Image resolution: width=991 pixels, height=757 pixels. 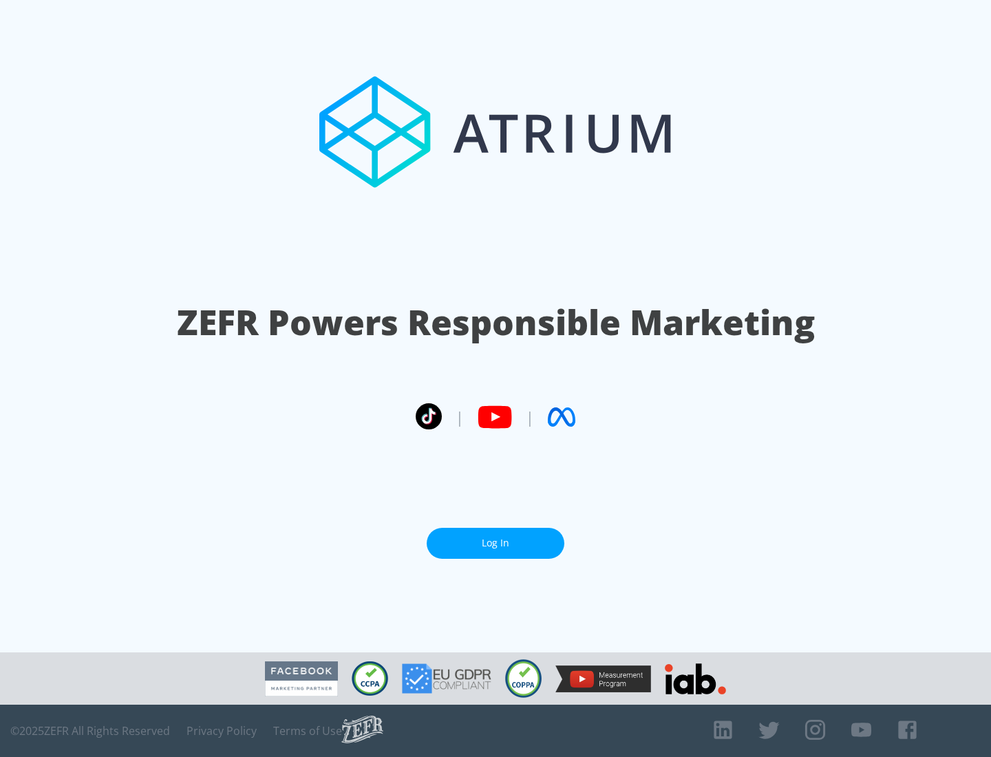 I want to click on h1: ZEFR Powers Responsible Marketing, so click(x=496, y=322).